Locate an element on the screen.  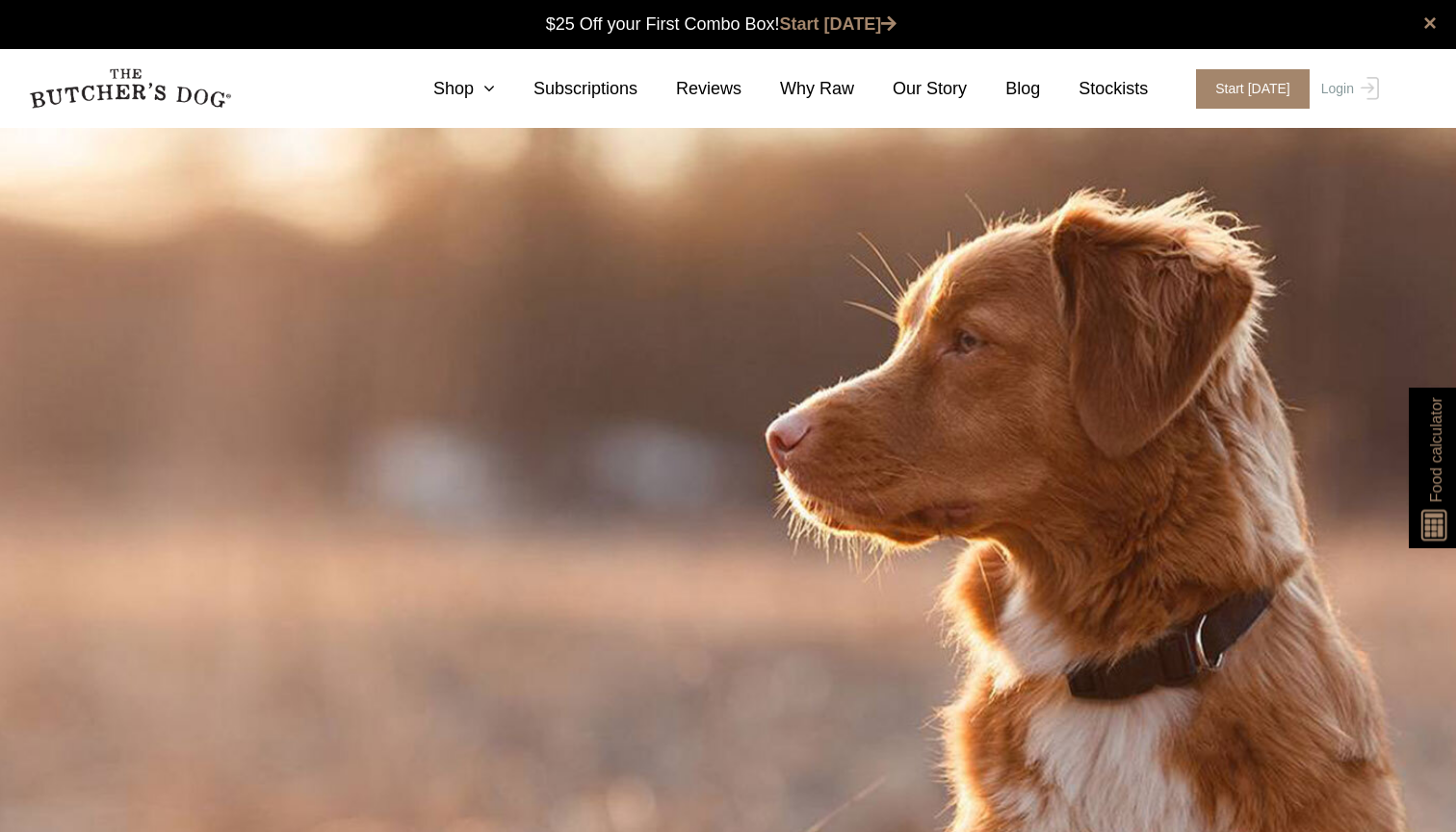
a: Subscriptions is located at coordinates (566, 89).